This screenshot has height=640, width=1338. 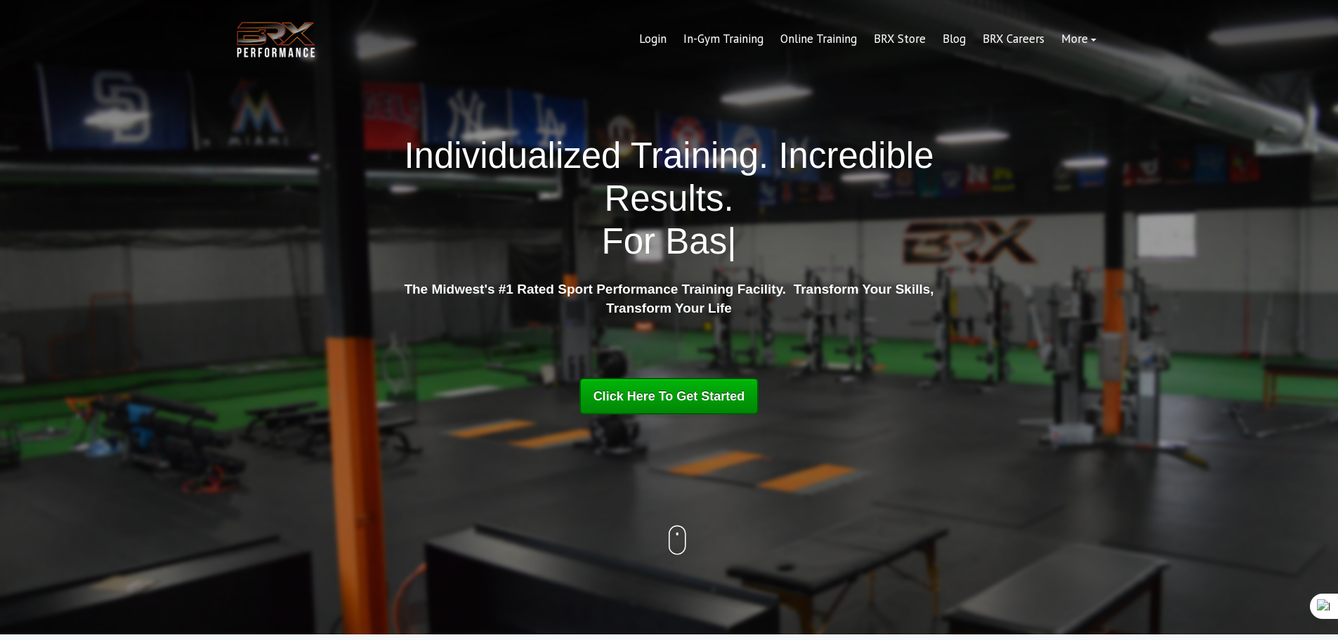 I want to click on a: Click Here To Get Started, so click(x=670, y=396).